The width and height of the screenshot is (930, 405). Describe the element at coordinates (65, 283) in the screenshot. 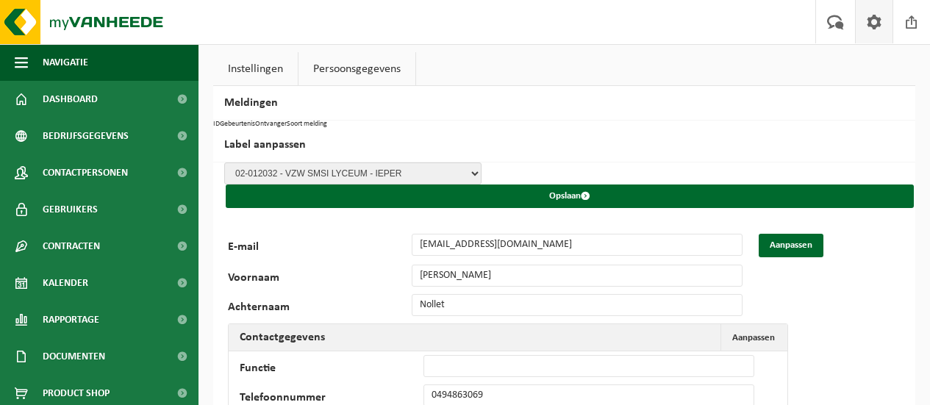

I see `span: Kalender` at that location.